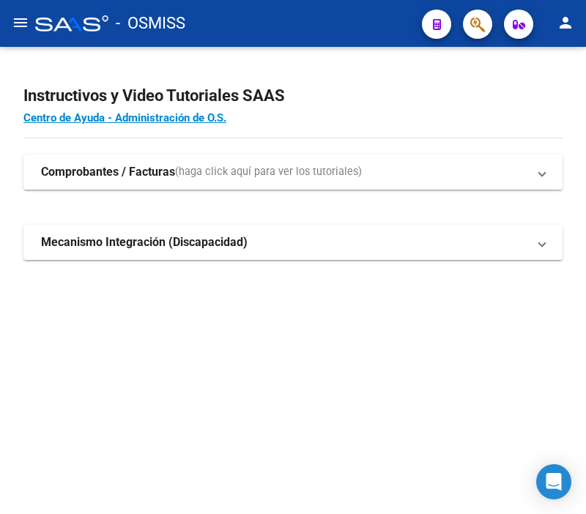 This screenshot has height=514, width=586. Describe the element at coordinates (144, 242) in the screenshot. I see `strong: Mecanismo Integración (Discapacidad)` at that location.